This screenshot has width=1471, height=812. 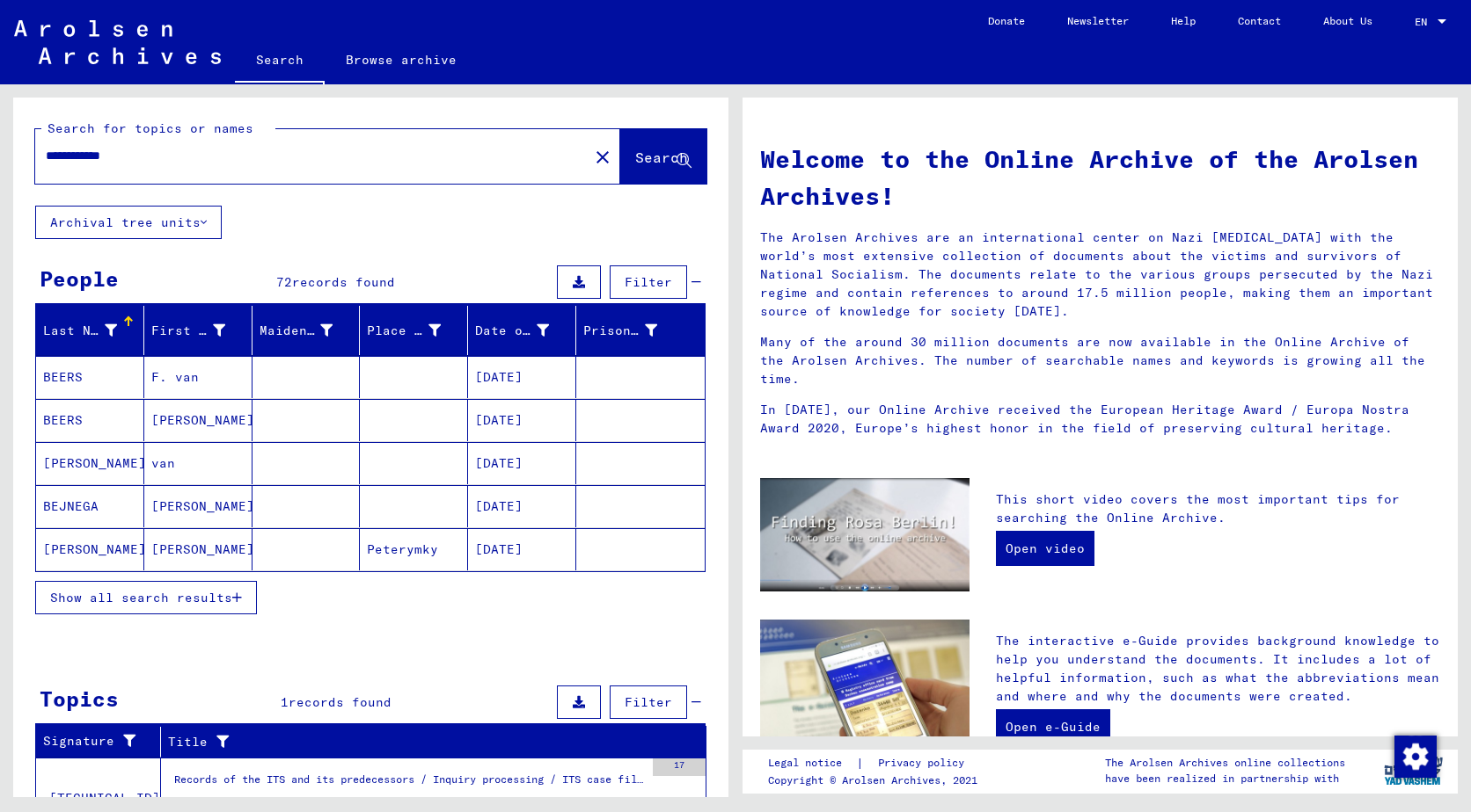 What do you see at coordinates (679, 767) in the screenshot?
I see `div: 17` at bounding box center [679, 767].